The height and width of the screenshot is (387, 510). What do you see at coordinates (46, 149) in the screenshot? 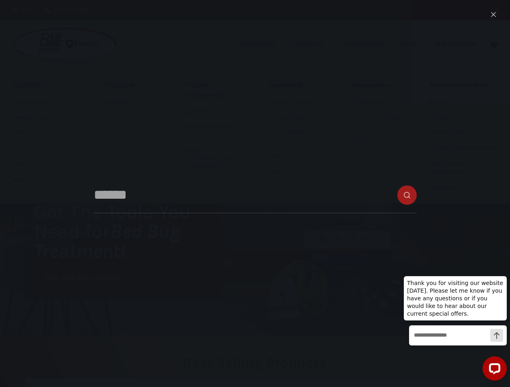
I see `a: Inns` at bounding box center [46, 149].